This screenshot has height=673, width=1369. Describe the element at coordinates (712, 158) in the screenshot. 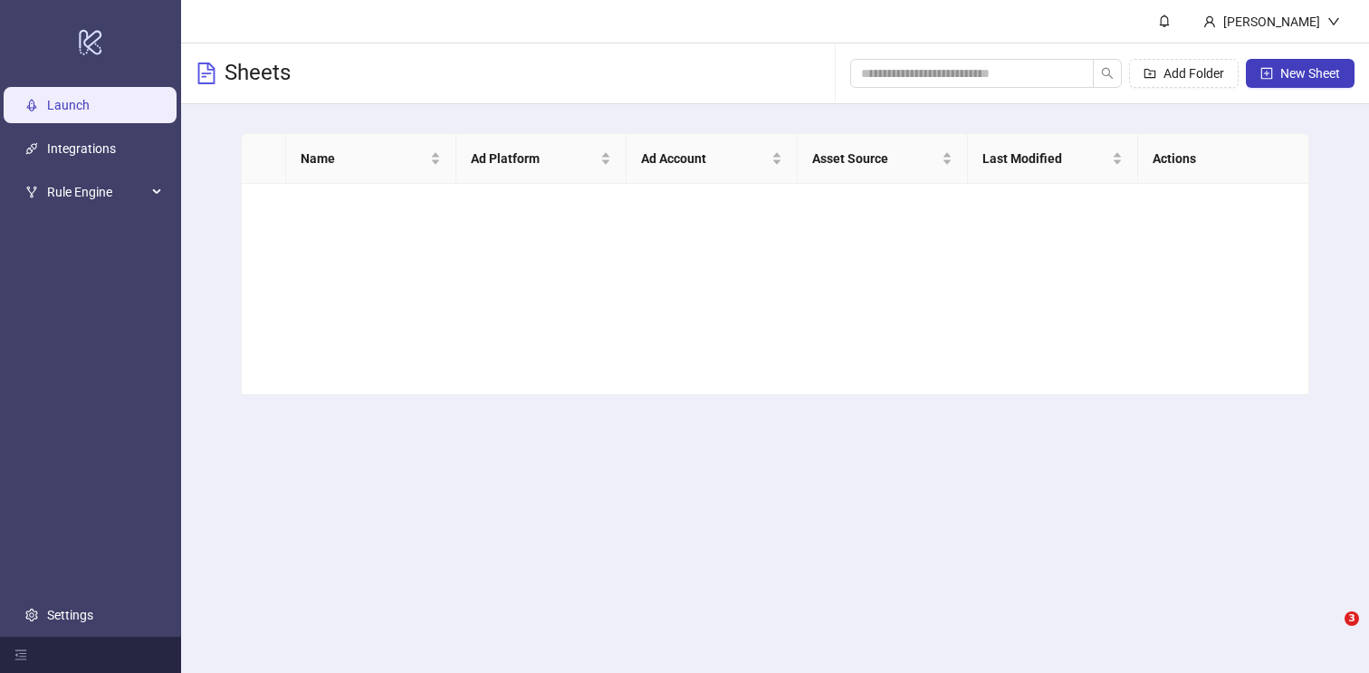

I see `th: Ad Account` at that location.